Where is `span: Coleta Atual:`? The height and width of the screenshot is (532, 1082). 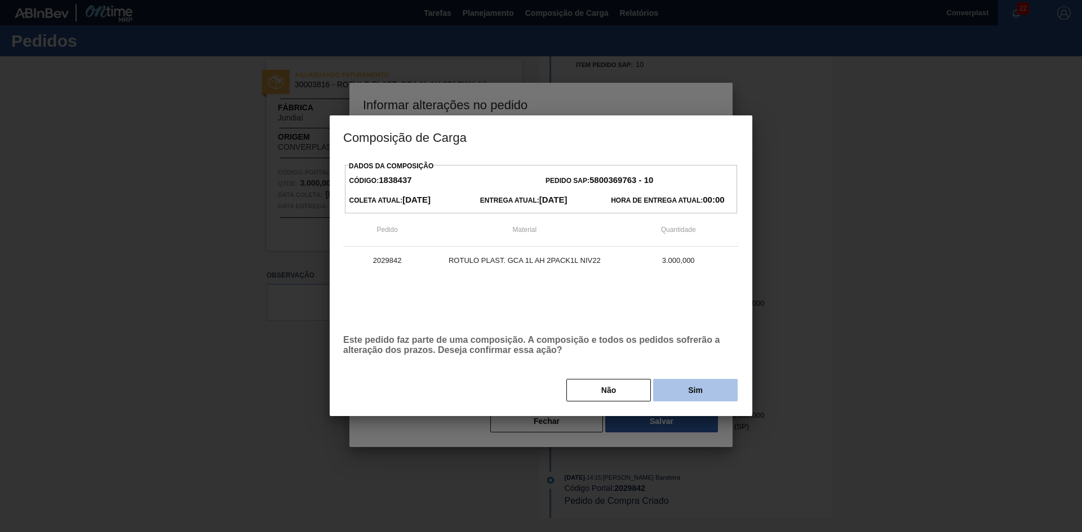 span: Coleta Atual: is located at coordinates (390, 201).